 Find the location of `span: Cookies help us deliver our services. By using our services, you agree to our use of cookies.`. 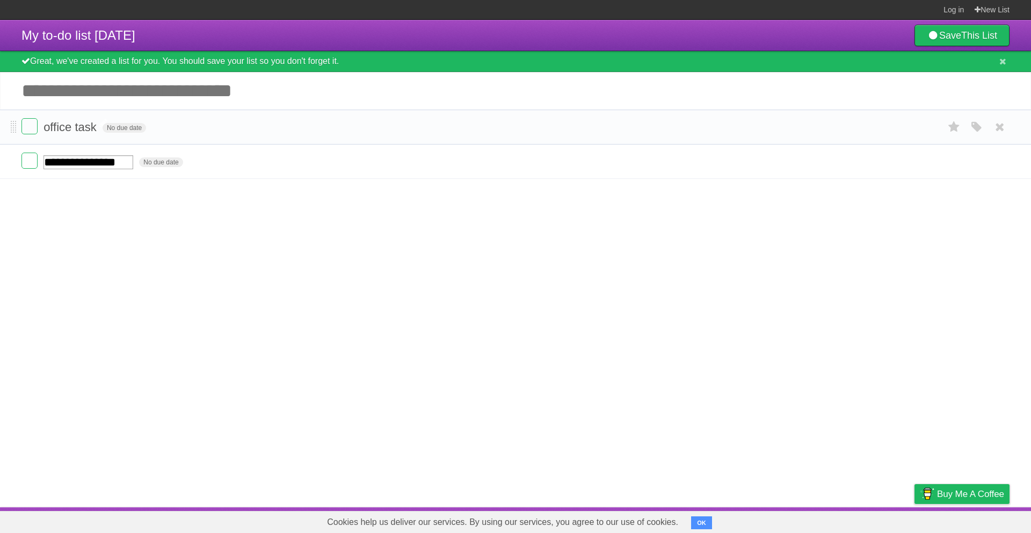

span: Cookies help us deliver our services. By using our services, you agree to our use of cookies. is located at coordinates (502, 522).